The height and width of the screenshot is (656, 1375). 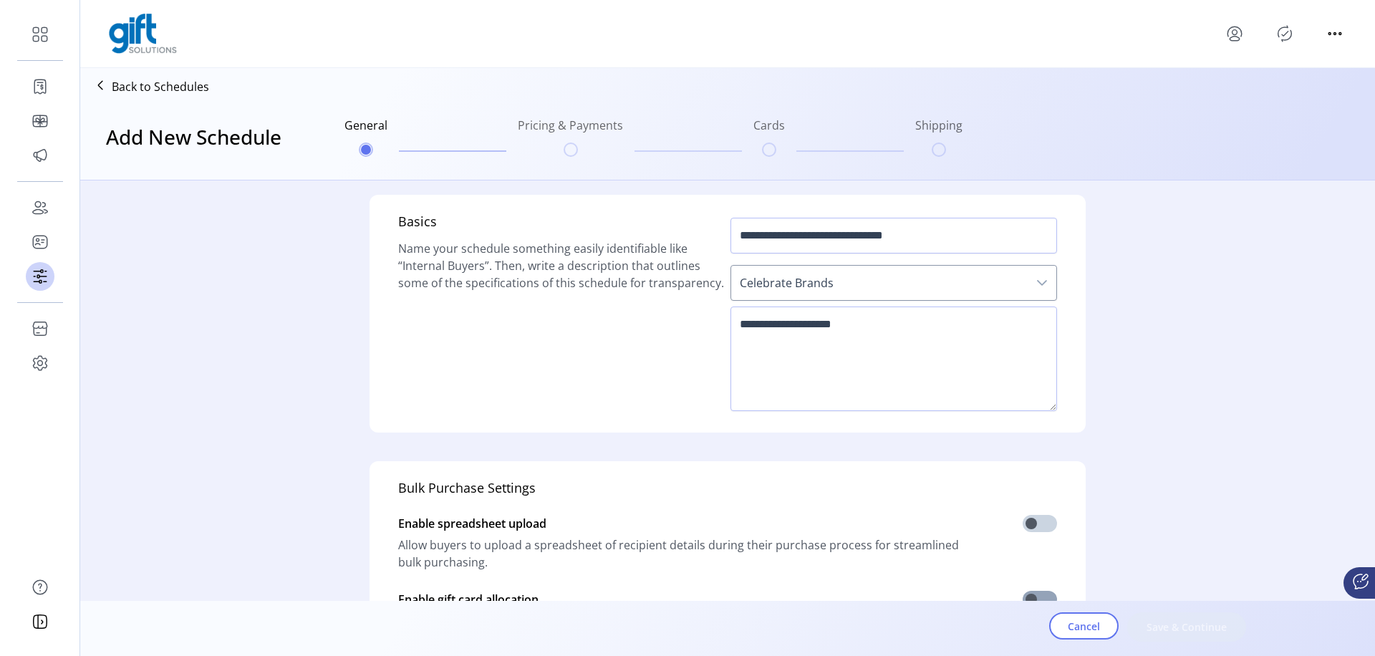 I want to click on span: Allow buyers to upload a spreadsheet of recipient details during their purchase process for strea..., so click(x=685, y=554).